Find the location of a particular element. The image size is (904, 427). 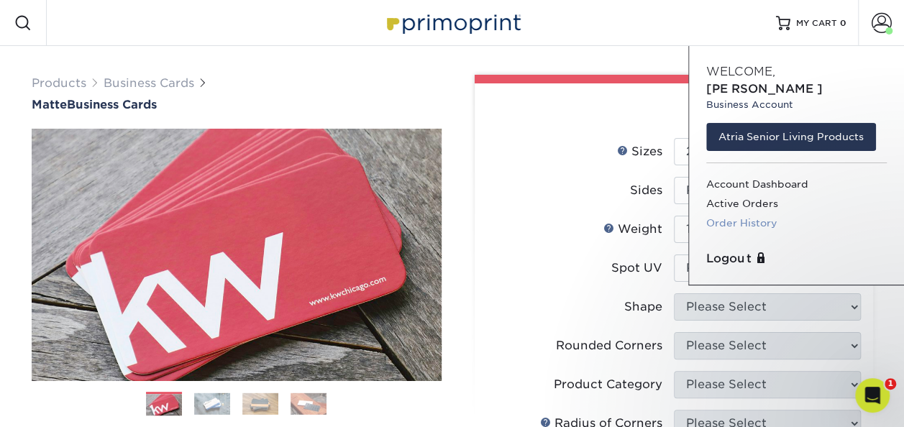

span: MY CART is located at coordinates (816, 23).